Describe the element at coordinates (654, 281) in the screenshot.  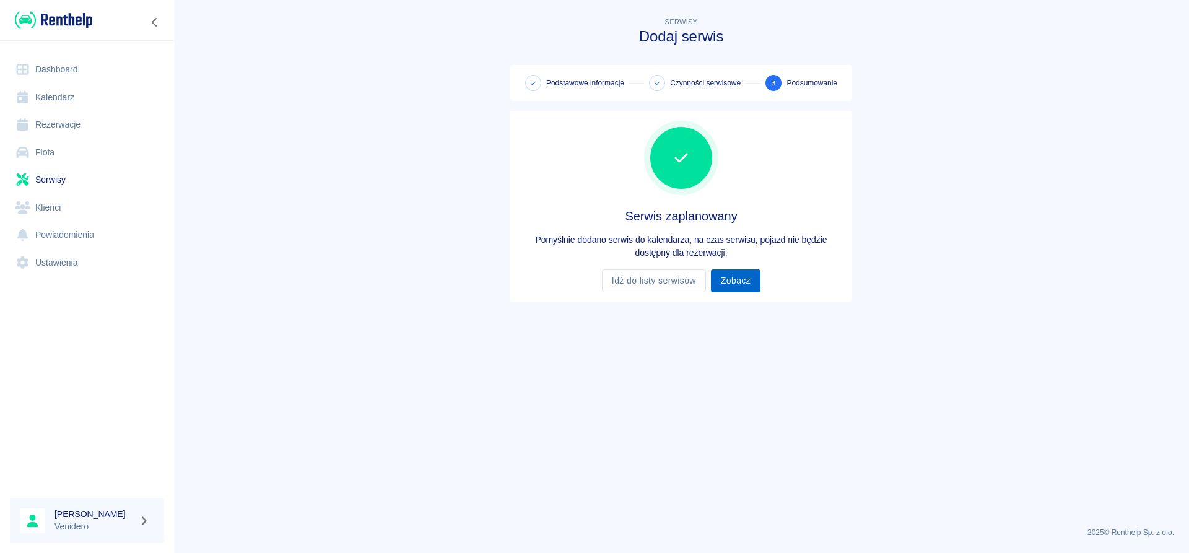
I see `a: Idź do listy serwisów` at that location.